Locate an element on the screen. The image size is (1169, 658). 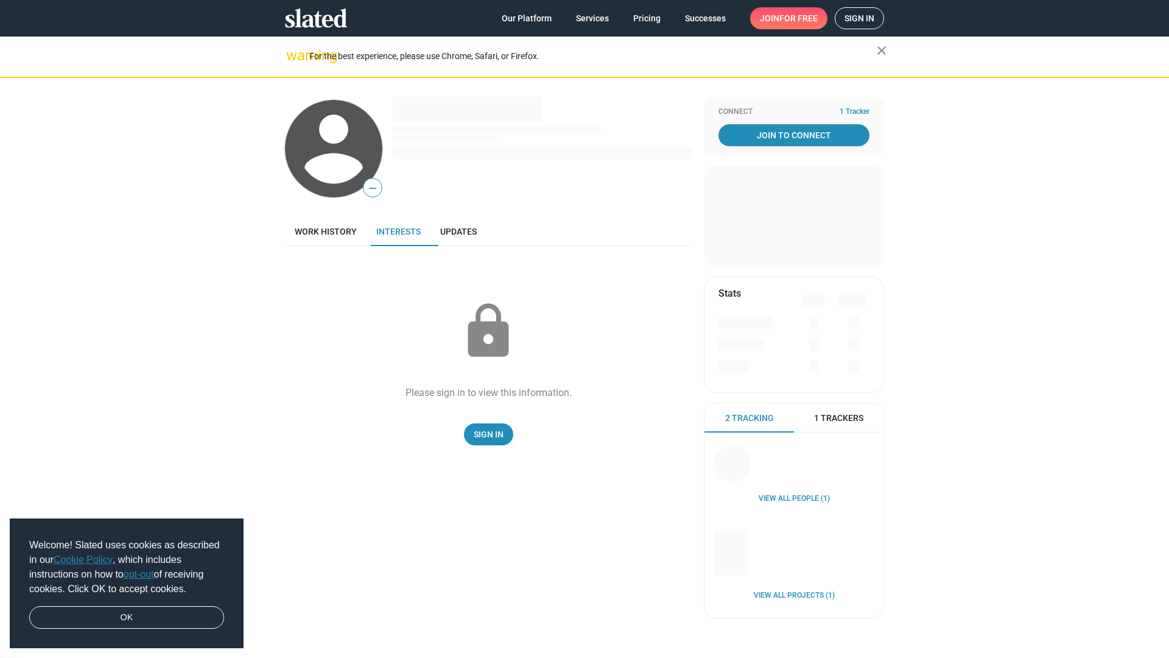
a: Joinfor free is located at coordinates (789, 18).